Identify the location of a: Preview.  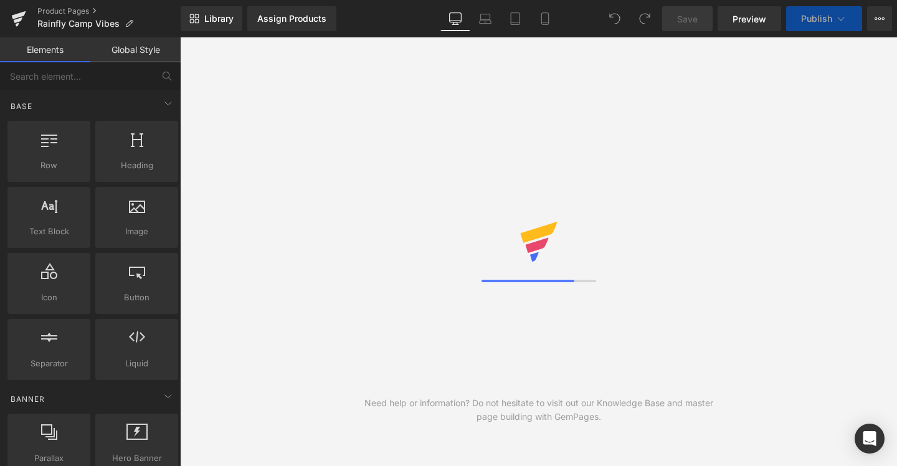
(750, 19).